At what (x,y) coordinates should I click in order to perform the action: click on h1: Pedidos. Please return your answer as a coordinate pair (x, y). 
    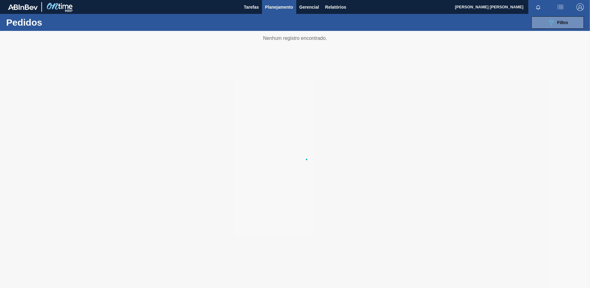
    Looking at the image, I should click on (52, 22).